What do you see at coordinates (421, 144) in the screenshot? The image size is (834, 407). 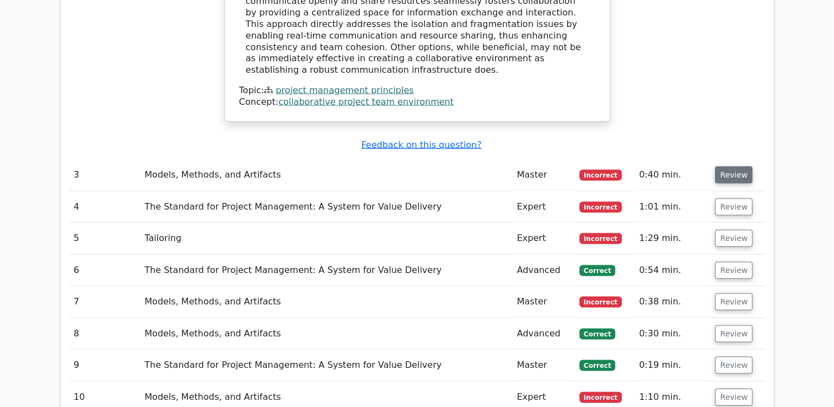 I see `a: Feedback on this question?` at bounding box center [421, 144].